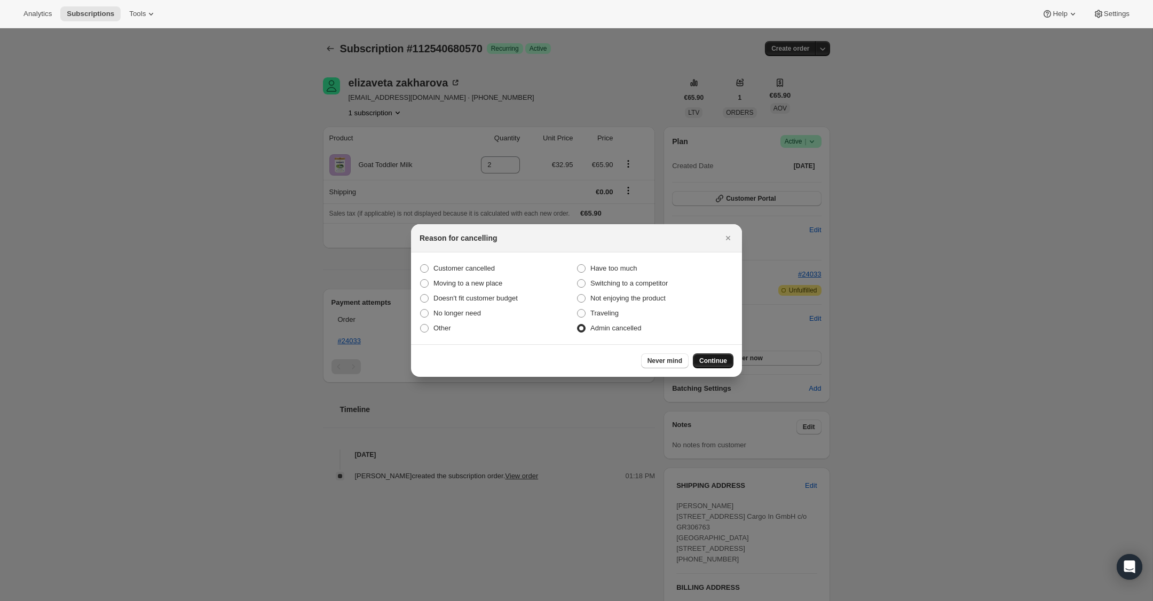  What do you see at coordinates (1060, 14) in the screenshot?
I see `span: Help` at bounding box center [1060, 14].